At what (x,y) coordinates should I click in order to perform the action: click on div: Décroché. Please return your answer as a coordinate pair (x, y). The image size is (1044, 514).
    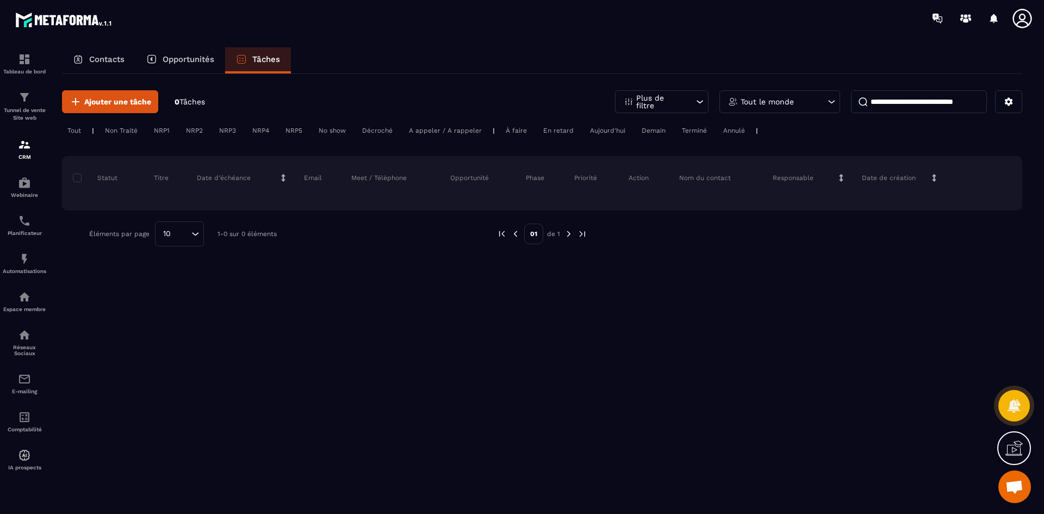
    Looking at the image, I should click on (377, 130).